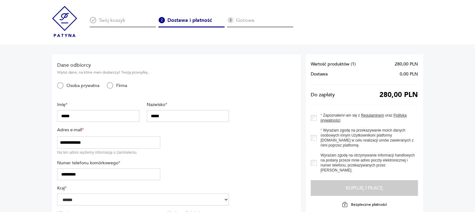  What do you see at coordinates (191, 22) in the screenshot?
I see `div: Dostawa i płatność` at bounding box center [191, 22].